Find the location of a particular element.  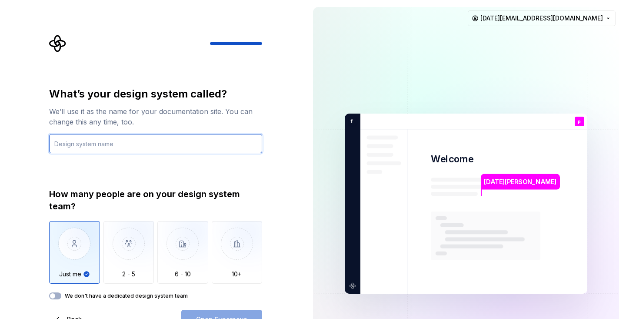

svg: Supernova Logo is located at coordinates (58, 43).